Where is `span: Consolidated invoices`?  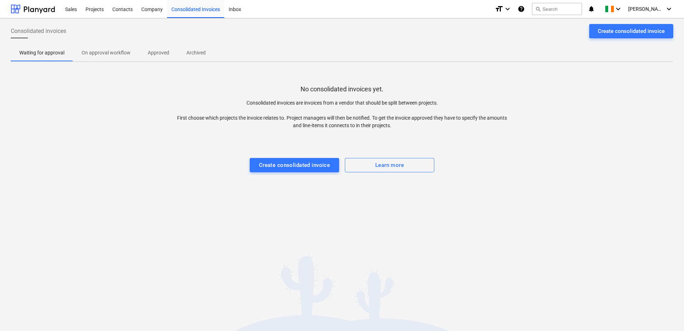 span: Consolidated invoices is located at coordinates (38, 31).